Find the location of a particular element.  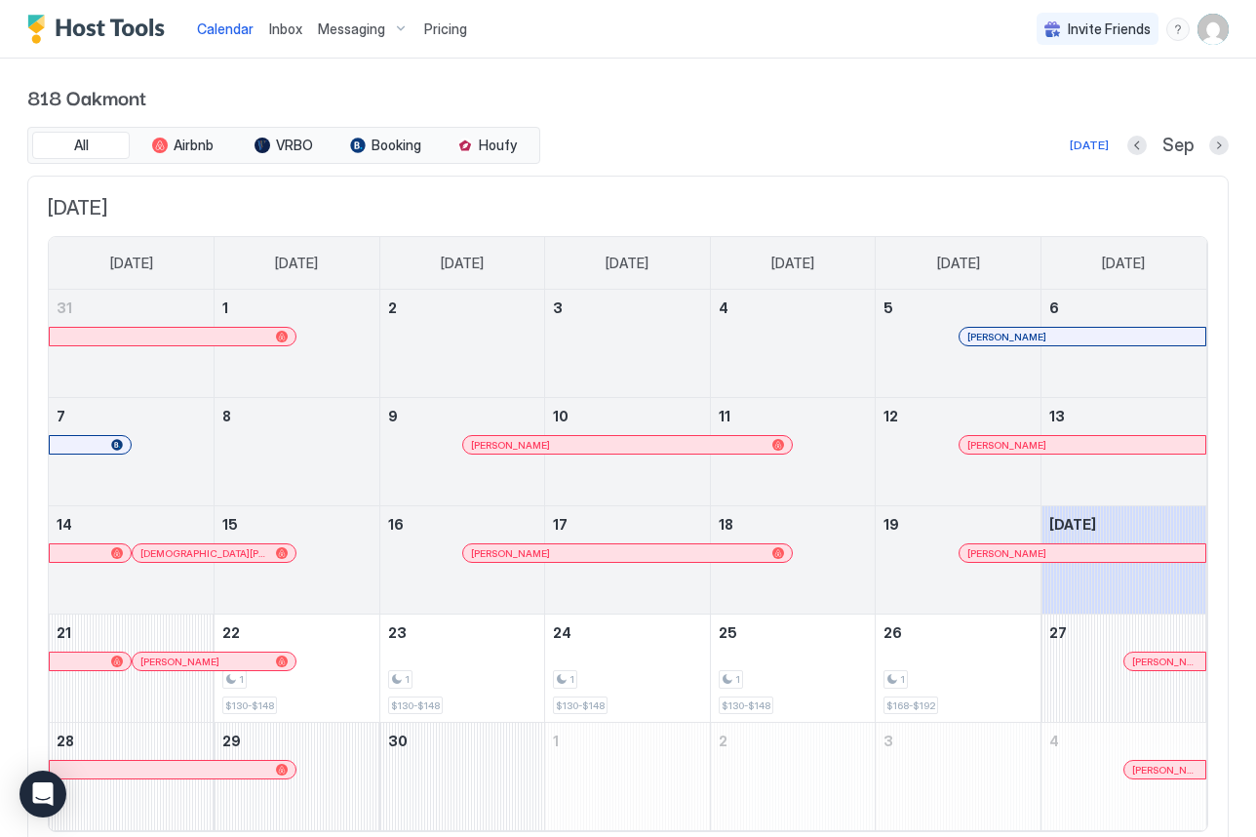

span: 18 is located at coordinates (725, 524).